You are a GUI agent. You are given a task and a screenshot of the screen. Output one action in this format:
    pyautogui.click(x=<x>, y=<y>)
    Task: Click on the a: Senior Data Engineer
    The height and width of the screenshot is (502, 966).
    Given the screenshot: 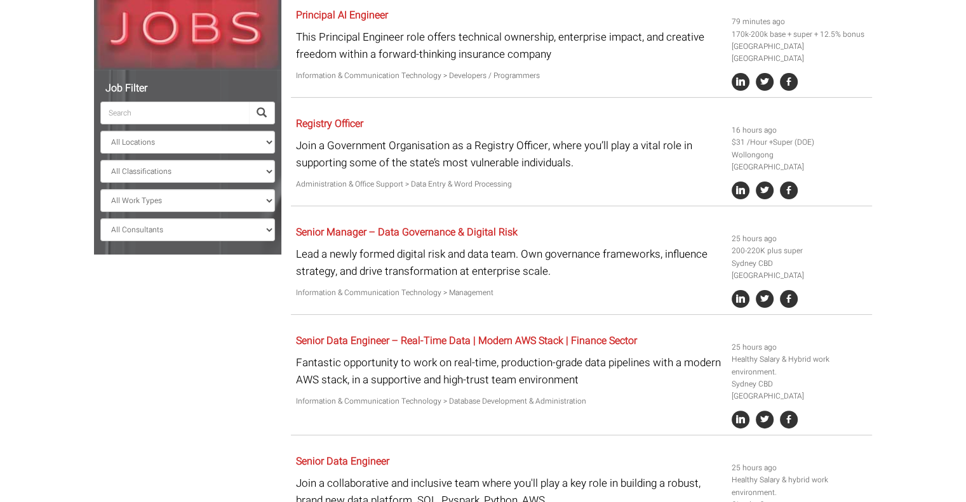 What is the action you would take?
    pyautogui.click(x=342, y=462)
    